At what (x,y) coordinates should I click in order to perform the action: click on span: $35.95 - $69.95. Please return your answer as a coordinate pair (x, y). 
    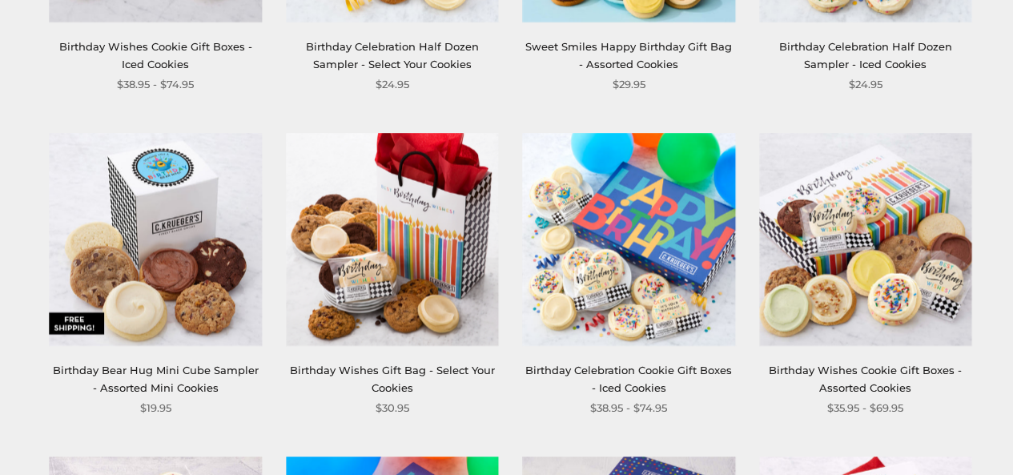
    Looking at the image, I should click on (865, 407).